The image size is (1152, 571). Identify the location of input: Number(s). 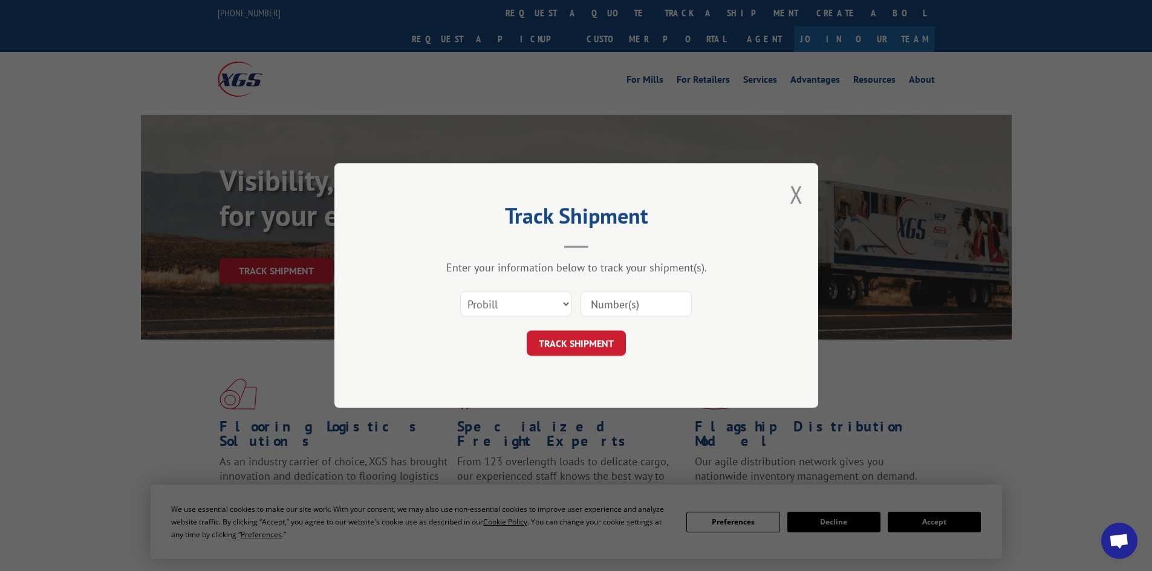
(636, 304).